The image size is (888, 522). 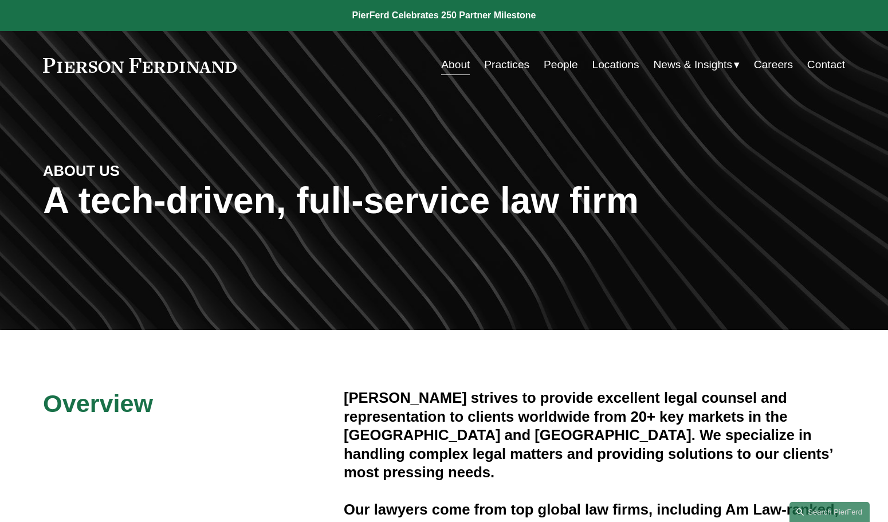 I want to click on a: Contact, so click(x=826, y=65).